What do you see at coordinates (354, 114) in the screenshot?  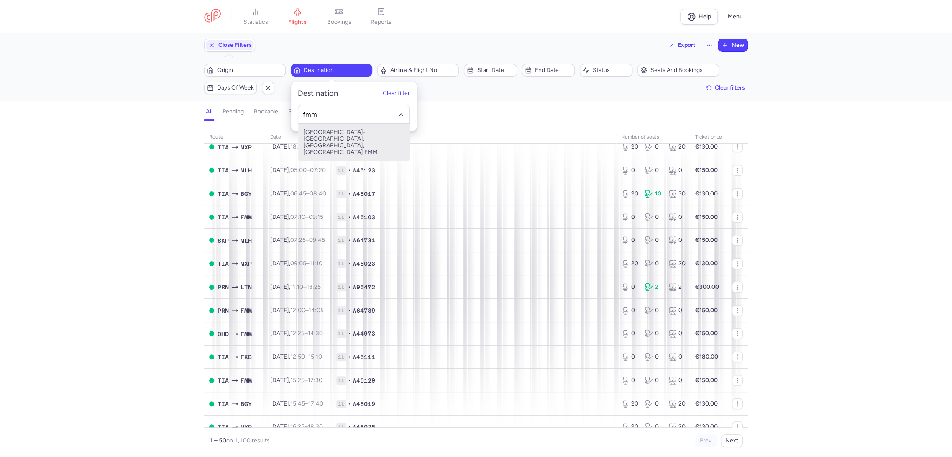 I see `input: -searchbox` at bounding box center [354, 114].